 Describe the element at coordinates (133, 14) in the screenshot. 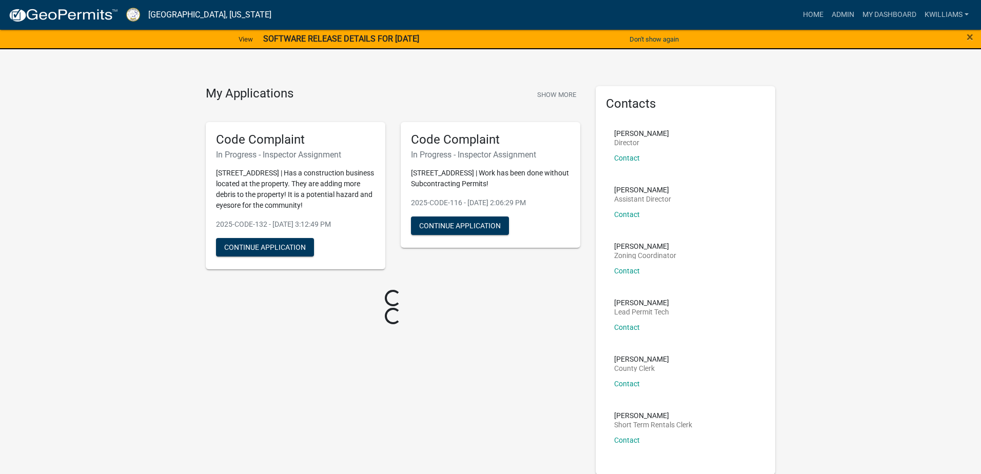

I see `img: Putnam County, Georgia` at that location.